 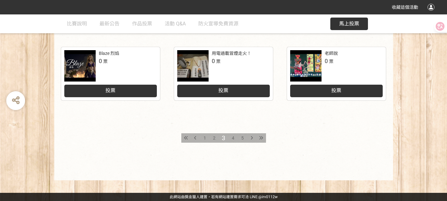 I want to click on span: 比賽說明, so click(x=77, y=24).